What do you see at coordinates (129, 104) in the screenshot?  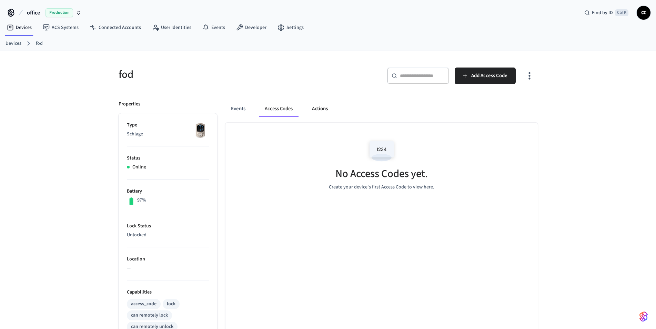 I see `p: Properties` at bounding box center [129, 104].